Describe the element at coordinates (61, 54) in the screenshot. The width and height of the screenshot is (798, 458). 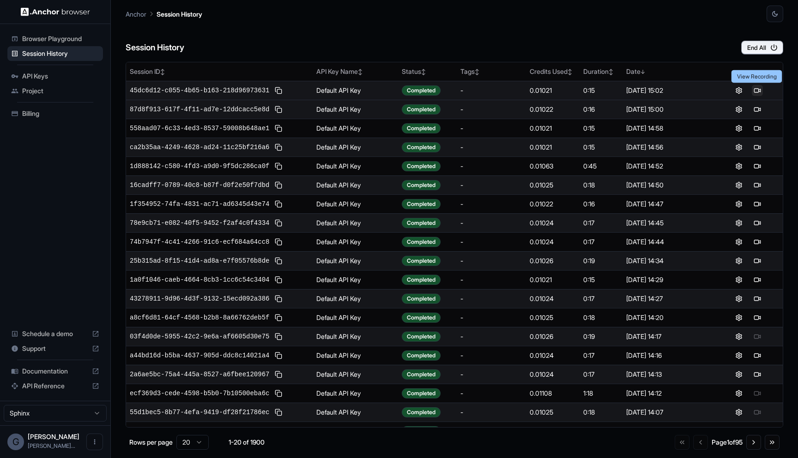
I see `span: Session History` at that location.